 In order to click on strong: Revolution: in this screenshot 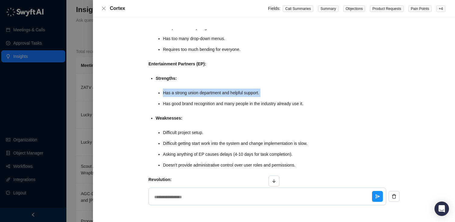, I will do `click(160, 180)`.